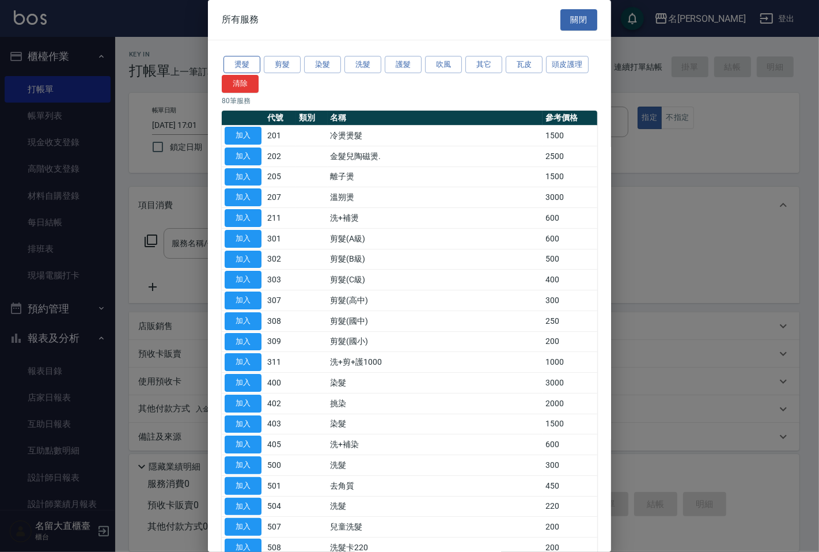  I want to click on button: 吹風, so click(444, 65).